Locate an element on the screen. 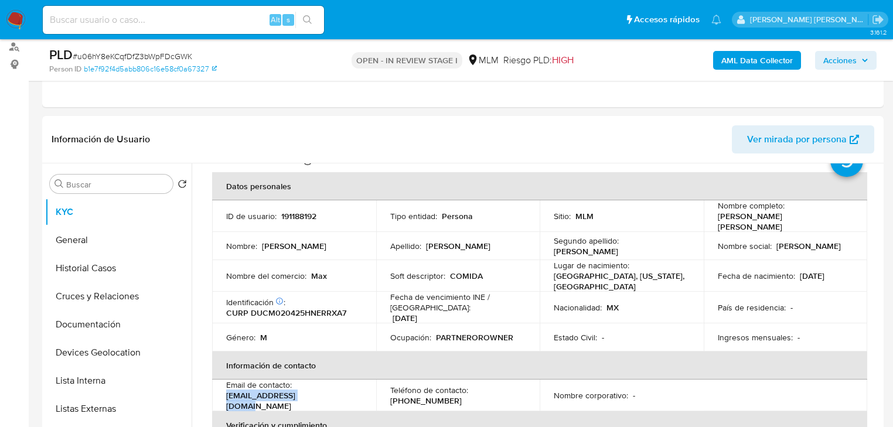  button: Documentación is located at coordinates (118, 325).